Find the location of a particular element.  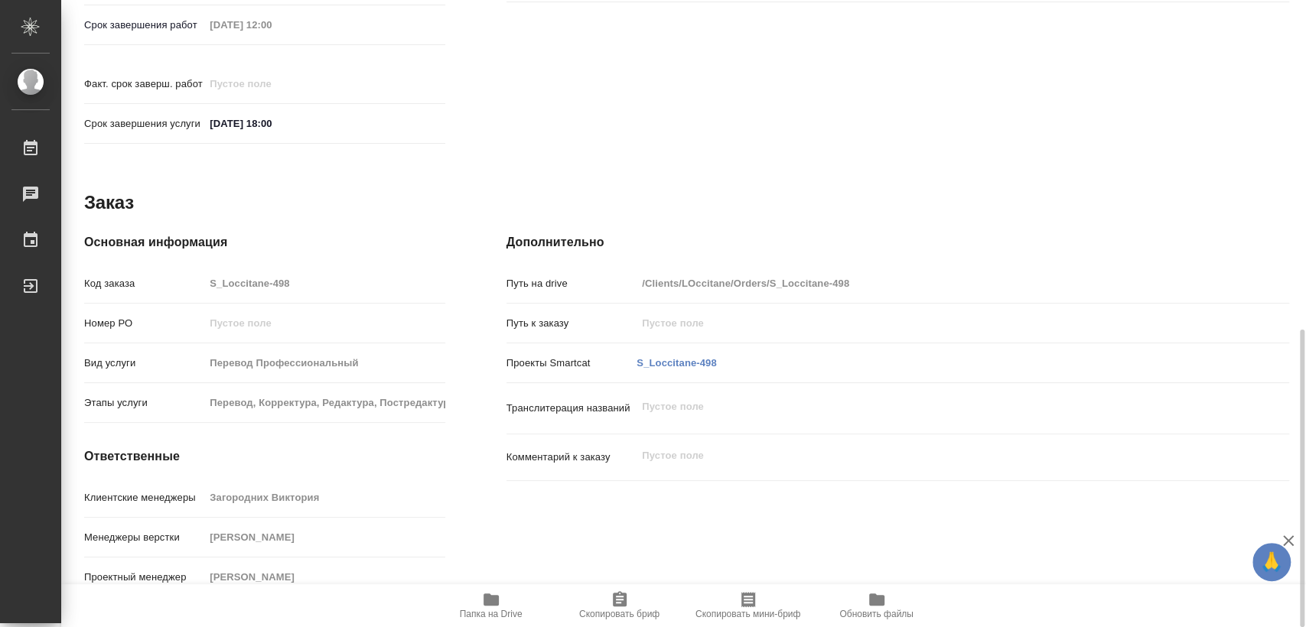

p: Факт. срок заверш. работ is located at coordinates (144, 84).